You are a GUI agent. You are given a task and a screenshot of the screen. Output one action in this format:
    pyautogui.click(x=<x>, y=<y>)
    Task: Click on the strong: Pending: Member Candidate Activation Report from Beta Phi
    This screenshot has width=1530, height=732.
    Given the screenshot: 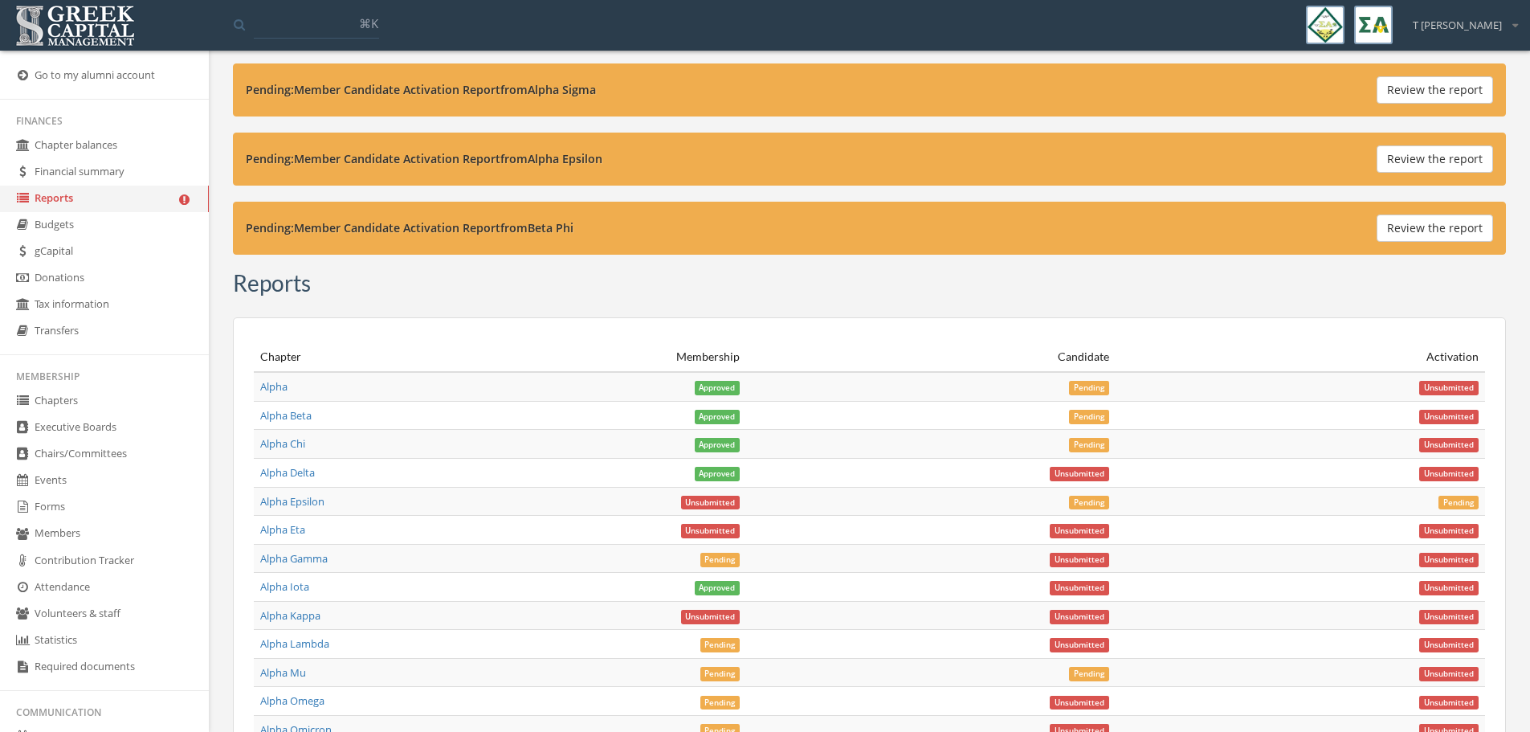 What is the action you would take?
    pyautogui.click(x=410, y=227)
    